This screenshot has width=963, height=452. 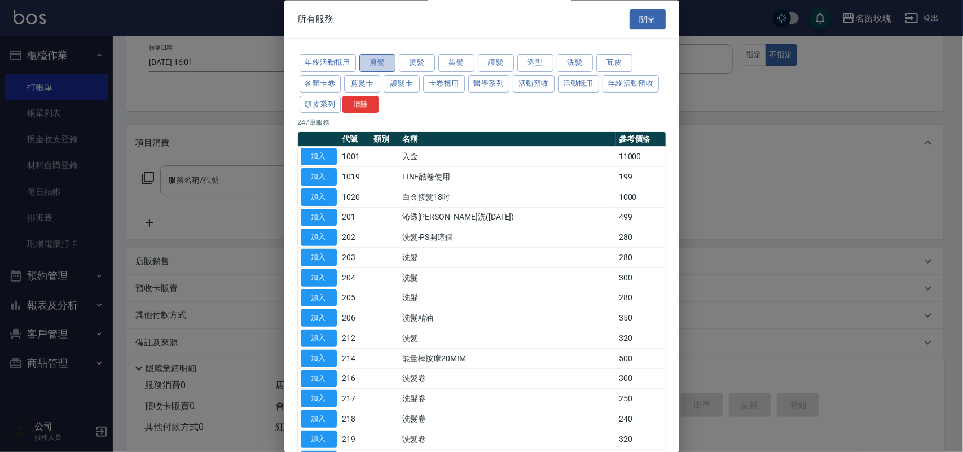 What do you see at coordinates (508, 359) in the screenshot?
I see `td: 能量棒按摩20MIM` at bounding box center [508, 359].